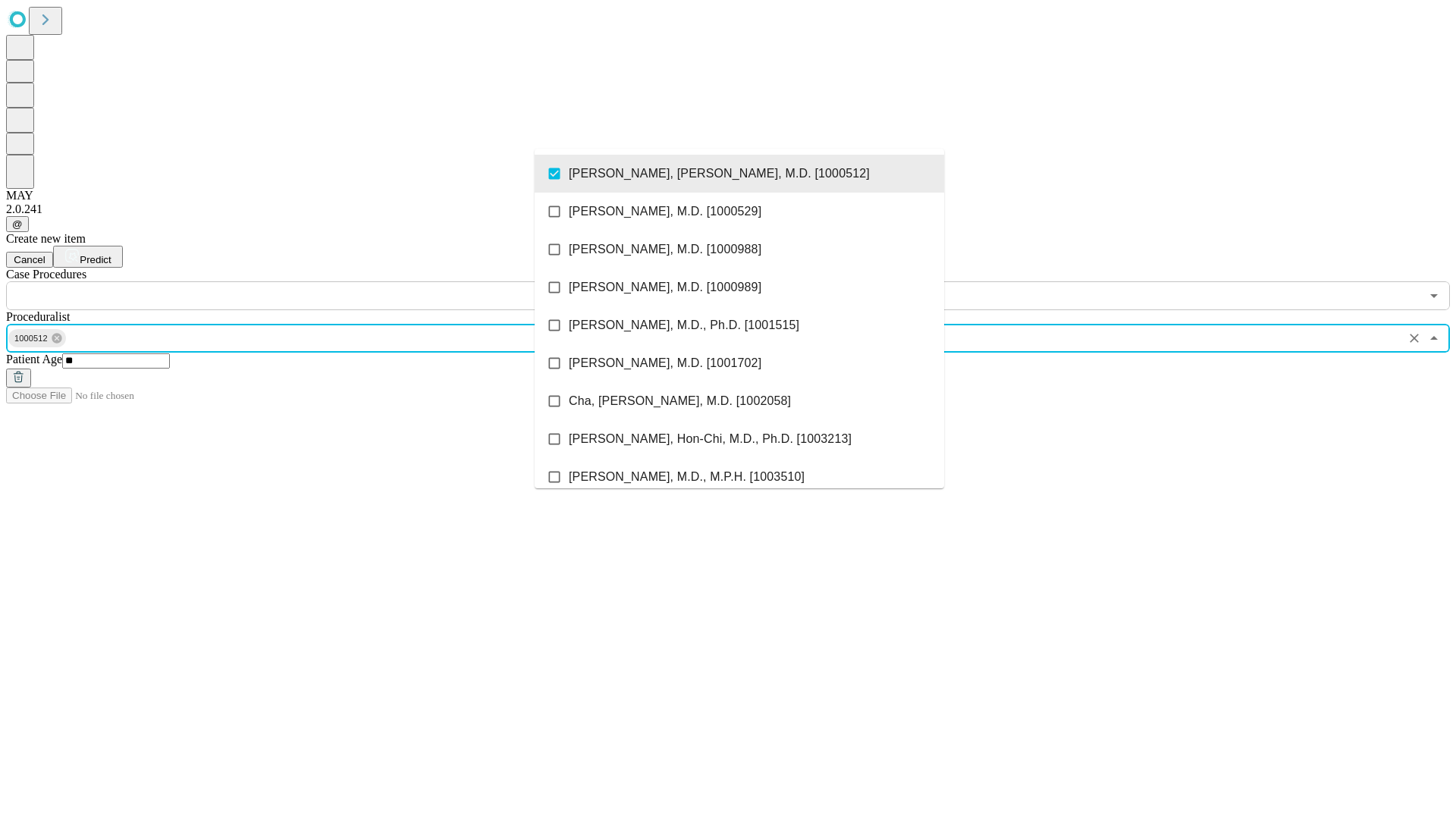 This screenshot has height=819, width=1456. I want to click on div: MAY, so click(728, 196).